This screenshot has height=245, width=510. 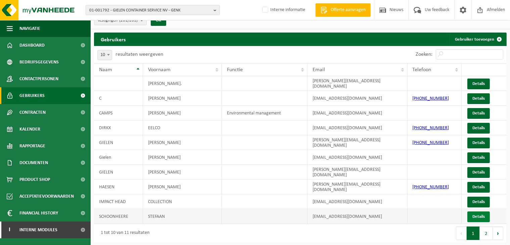 What do you see at coordinates (118, 216) in the screenshot?
I see `td: SCHOONHEERE` at bounding box center [118, 216].